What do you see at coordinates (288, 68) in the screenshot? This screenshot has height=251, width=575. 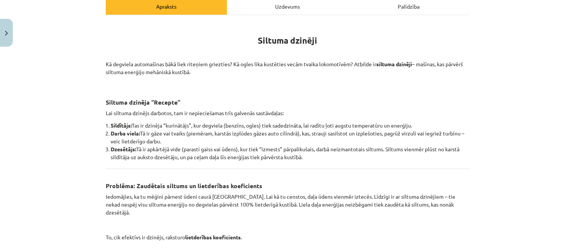 I see `p: Kā degviela automašīnas bākā liek riteņiem griezties? Kā ogles lika kustēties vecām tvaika lokomo...` at bounding box center [288, 68].